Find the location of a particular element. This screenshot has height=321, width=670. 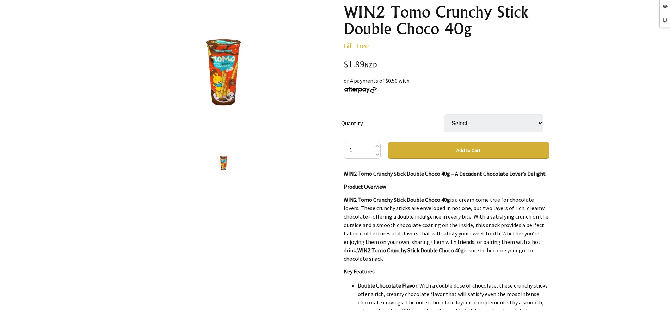

h1: WIN2 Tomo Crunchy Stick Double Choco 40g is located at coordinates (446, 20).